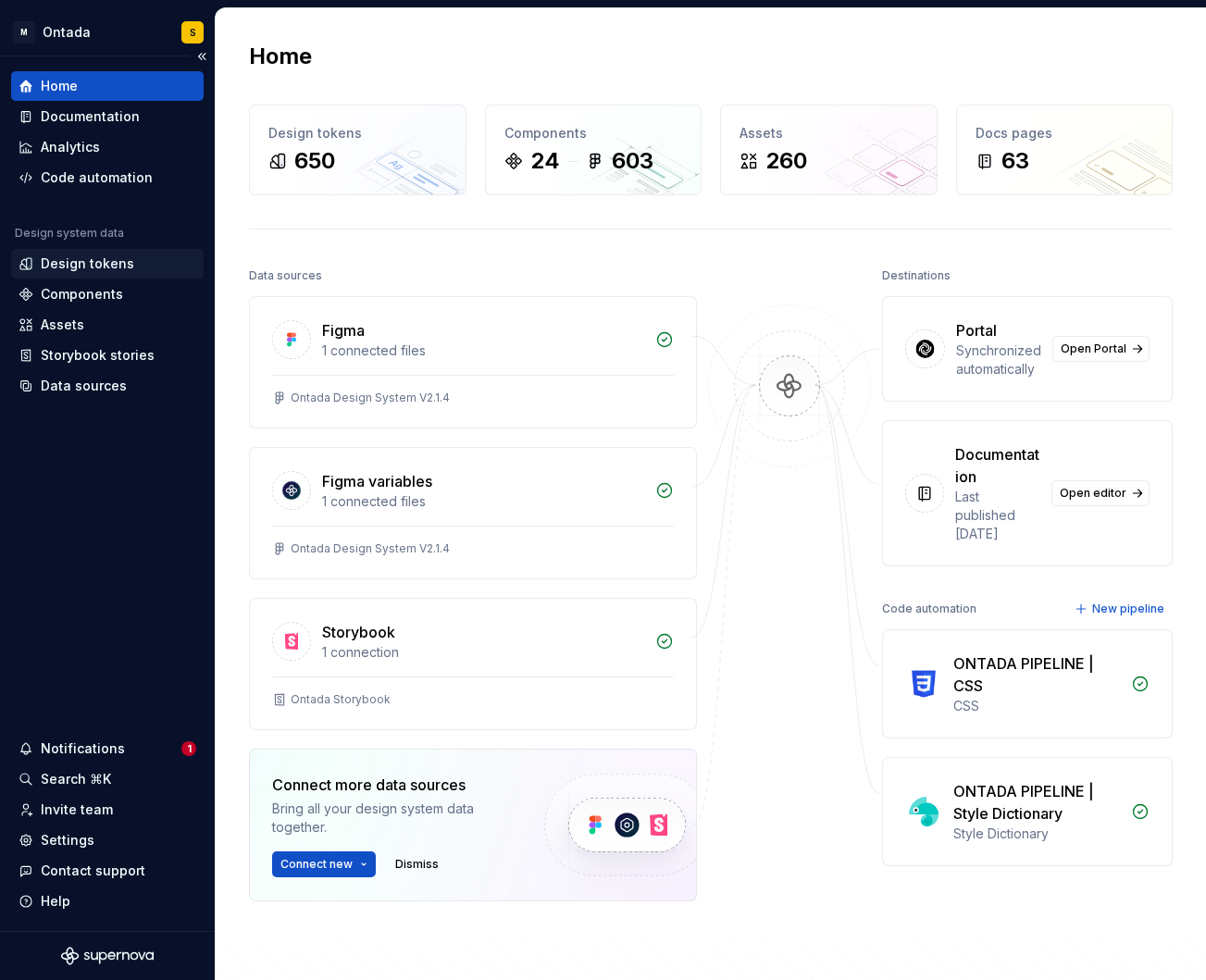 The width and height of the screenshot is (1206, 980). What do you see at coordinates (108, 902) in the screenshot?
I see `button: Help` at bounding box center [108, 902].